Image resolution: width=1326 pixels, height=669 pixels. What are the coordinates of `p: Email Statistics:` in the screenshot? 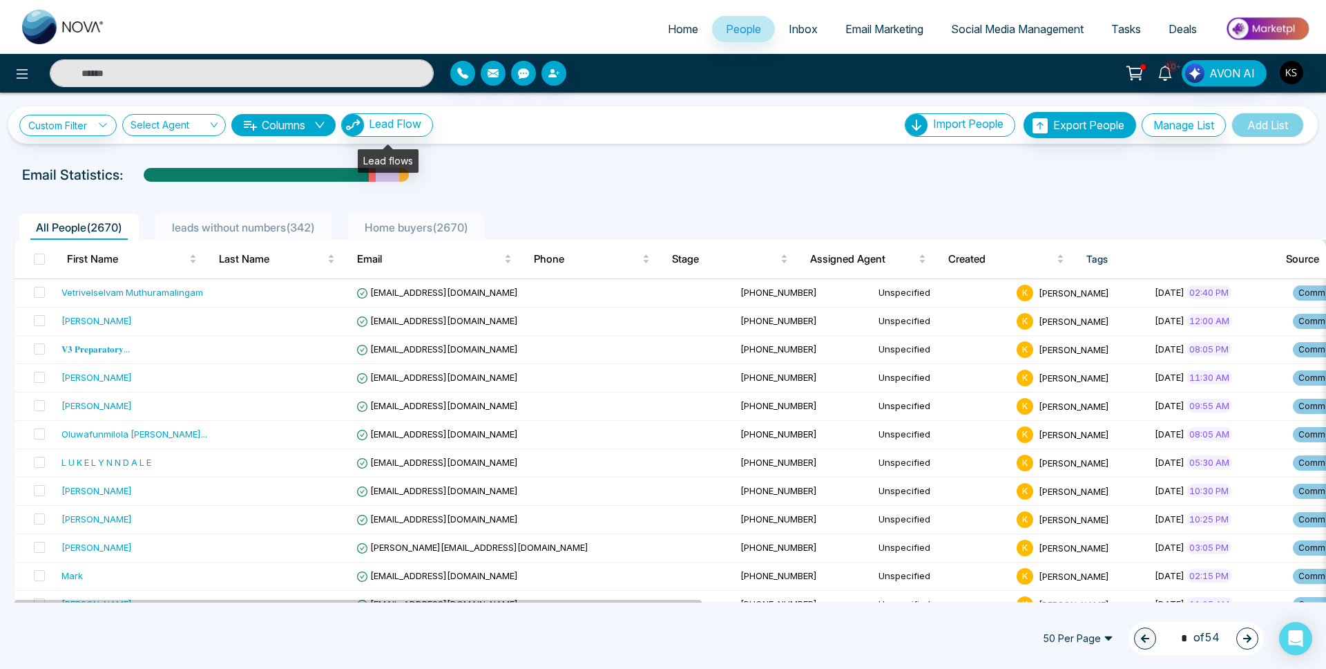 It's located at (73, 175).